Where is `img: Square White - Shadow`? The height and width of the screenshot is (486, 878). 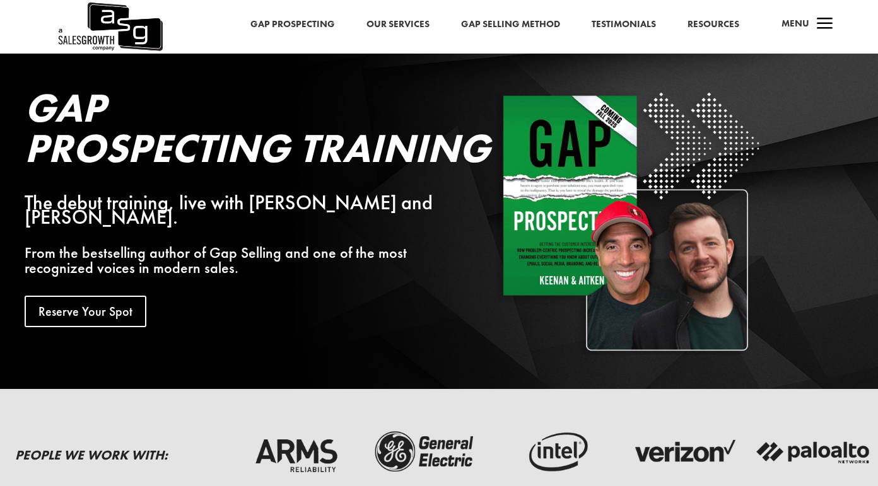
img: Square White - Shadow is located at coordinates (629, 221).